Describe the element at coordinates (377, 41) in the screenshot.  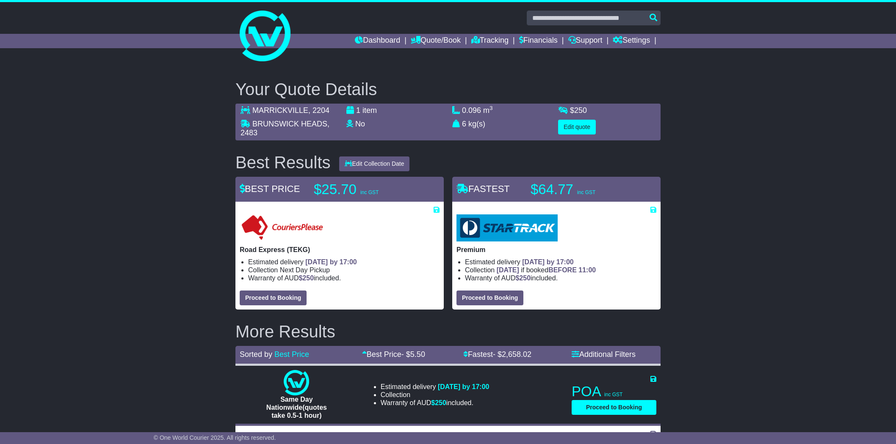
I see `a: Dashboard` at that location.